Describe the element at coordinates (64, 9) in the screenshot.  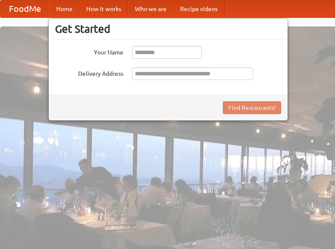
I see `a: Home` at that location.